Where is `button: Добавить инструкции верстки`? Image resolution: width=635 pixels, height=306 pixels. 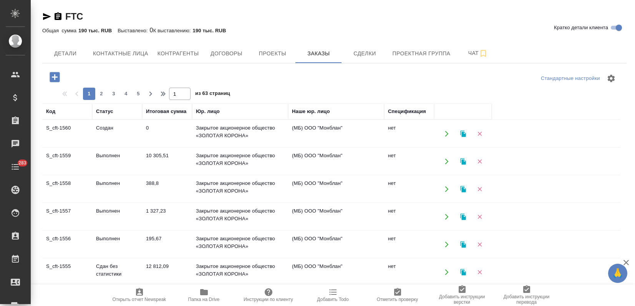 button: Добавить инструкции верстки is located at coordinates (462, 295).